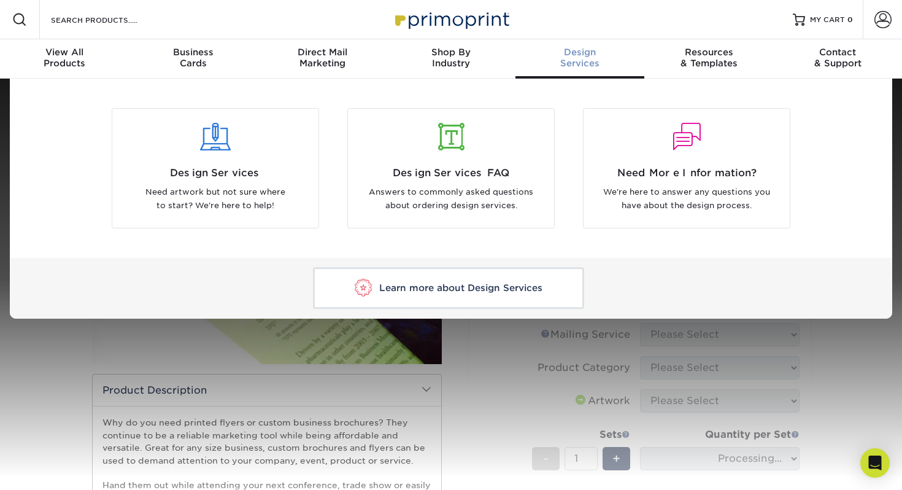 The image size is (902, 490). What do you see at coordinates (451, 58) in the screenshot?
I see `div: Industry` at bounding box center [451, 58].